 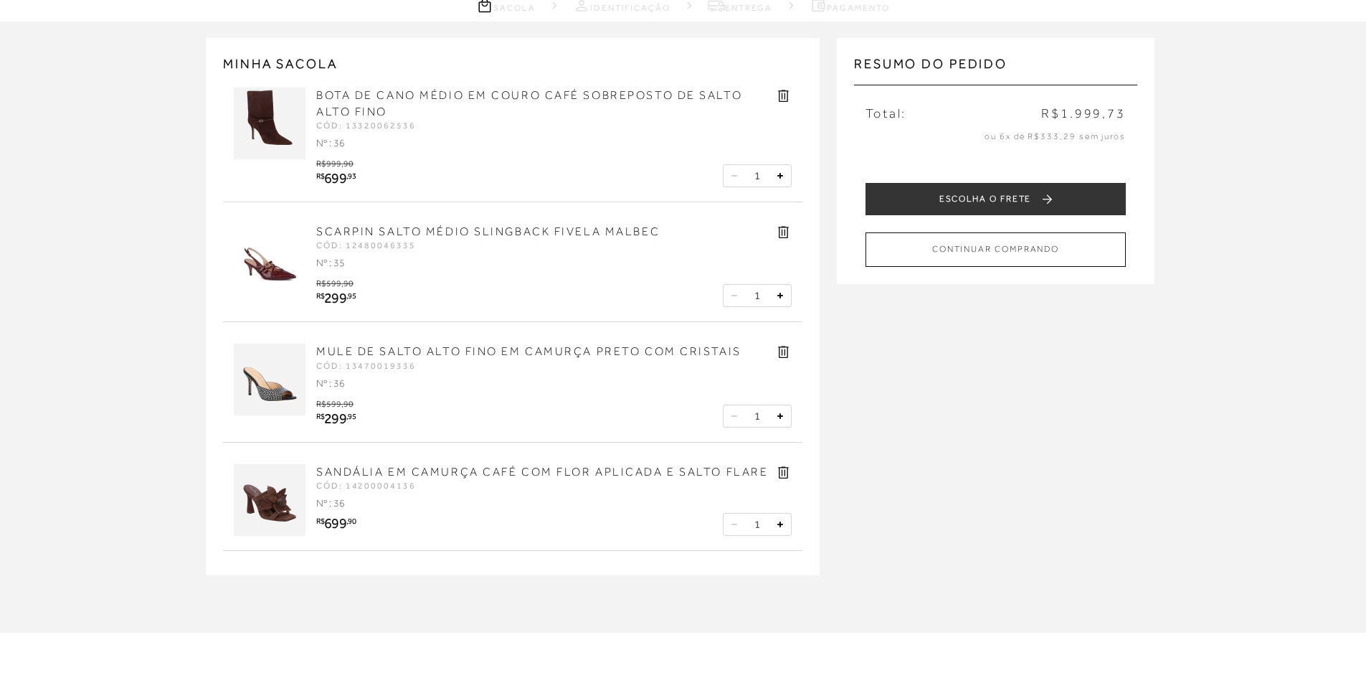 I want to click on span: CÓD: 12480046335, so click(x=366, y=245).